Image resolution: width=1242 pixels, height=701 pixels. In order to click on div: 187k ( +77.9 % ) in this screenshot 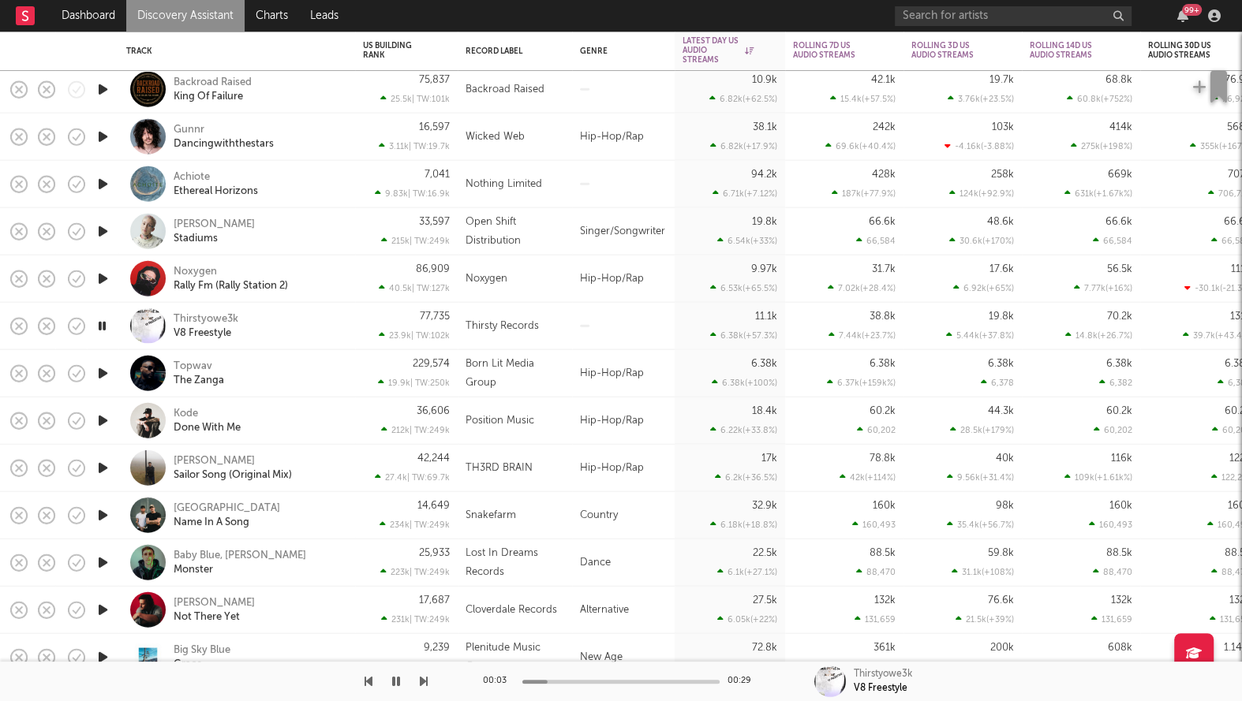, I will do `click(863, 193)`.